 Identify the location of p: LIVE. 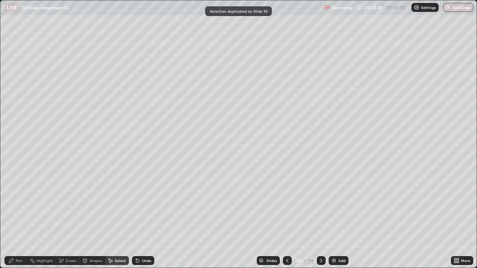
(12, 7).